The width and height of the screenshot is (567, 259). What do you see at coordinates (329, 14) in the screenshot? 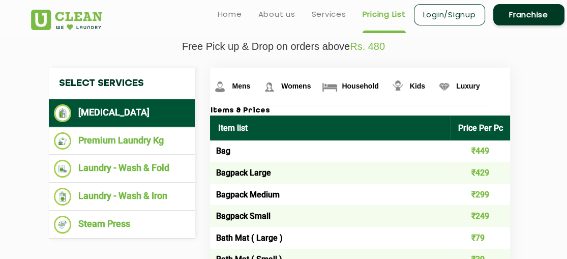
I see `a: Services` at bounding box center [329, 14].